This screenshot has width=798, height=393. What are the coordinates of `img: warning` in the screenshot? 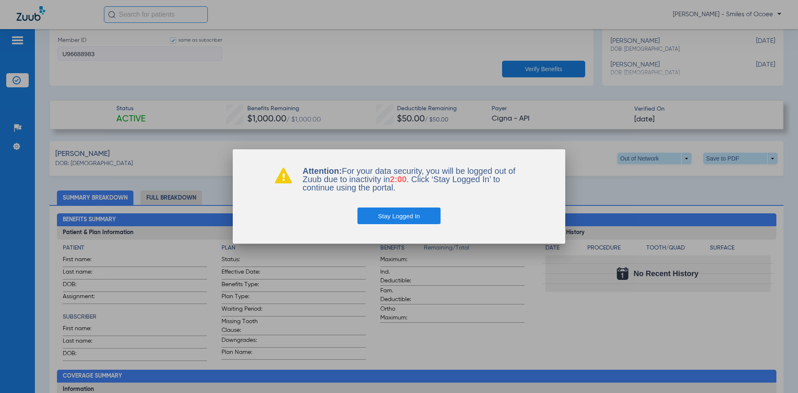 It's located at (284, 175).